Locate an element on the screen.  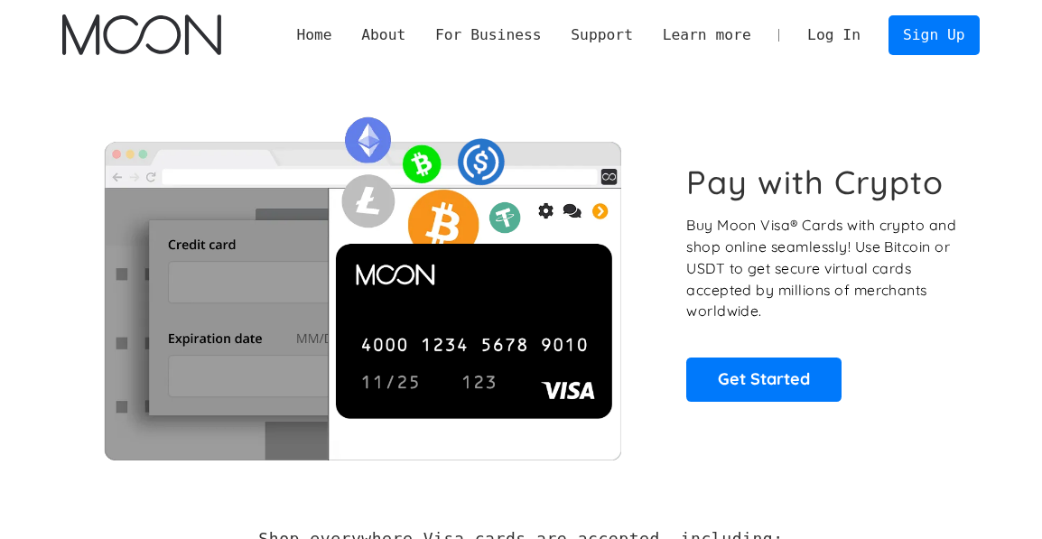
a: home is located at coordinates (142, 34).